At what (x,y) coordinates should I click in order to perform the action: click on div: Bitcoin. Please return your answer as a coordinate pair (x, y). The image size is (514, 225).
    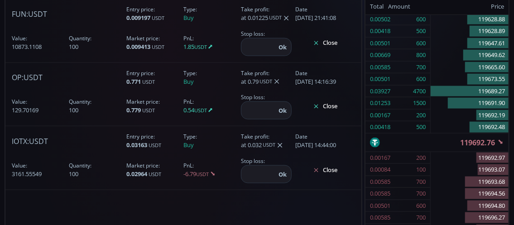
    Looking at the image, I should click on (72, 25).